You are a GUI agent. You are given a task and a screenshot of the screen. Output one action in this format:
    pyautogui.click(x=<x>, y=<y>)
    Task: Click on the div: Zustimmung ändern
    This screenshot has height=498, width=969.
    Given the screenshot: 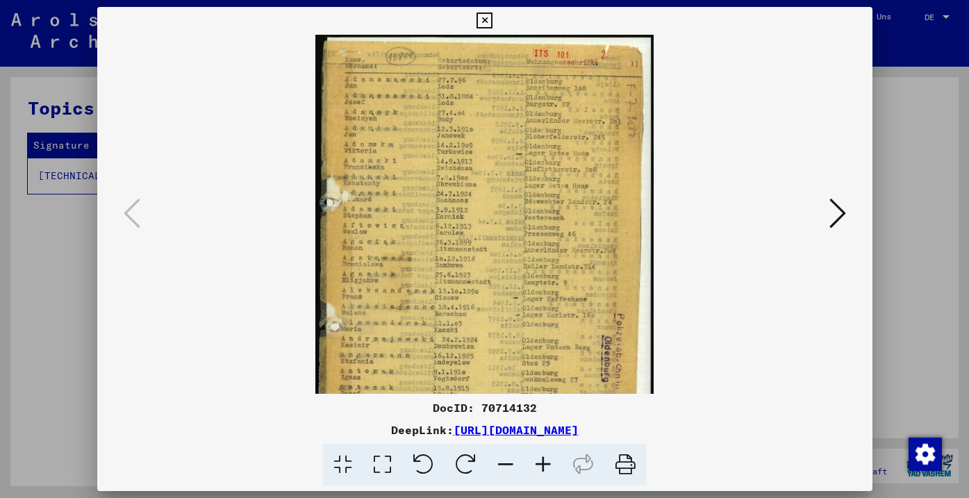 What is the action you would take?
    pyautogui.click(x=925, y=454)
    